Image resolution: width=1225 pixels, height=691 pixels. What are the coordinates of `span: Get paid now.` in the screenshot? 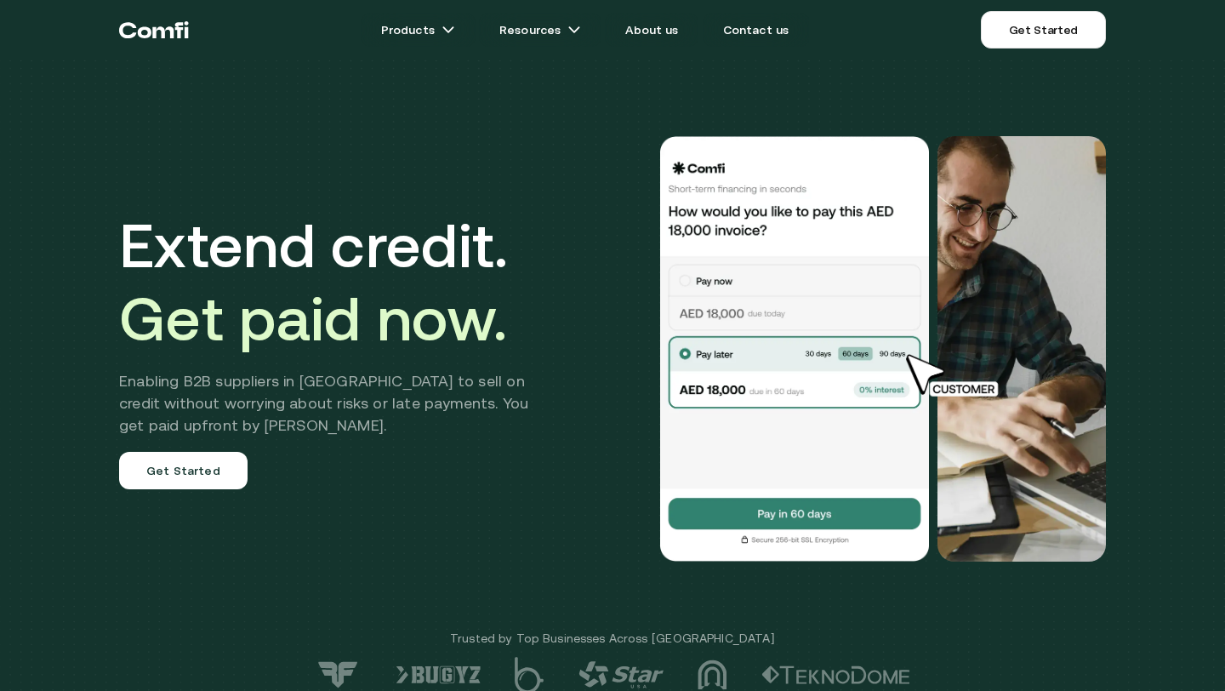 It's located at (313, 318).